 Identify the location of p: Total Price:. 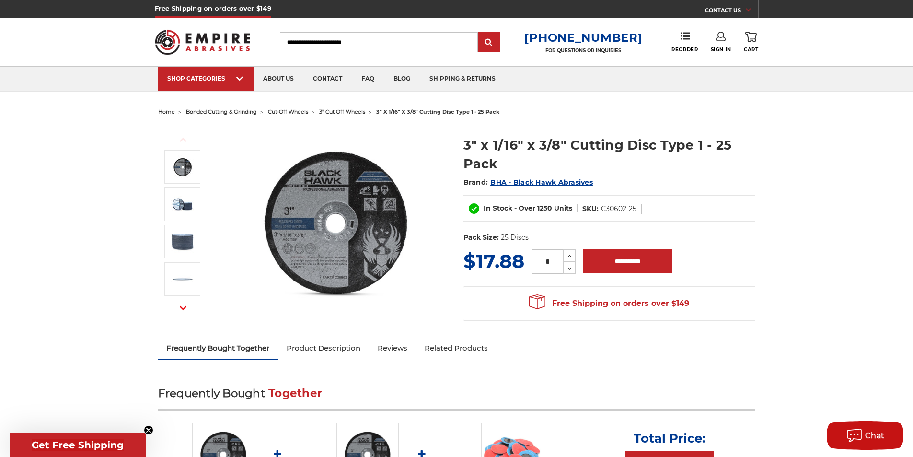
(670, 438).